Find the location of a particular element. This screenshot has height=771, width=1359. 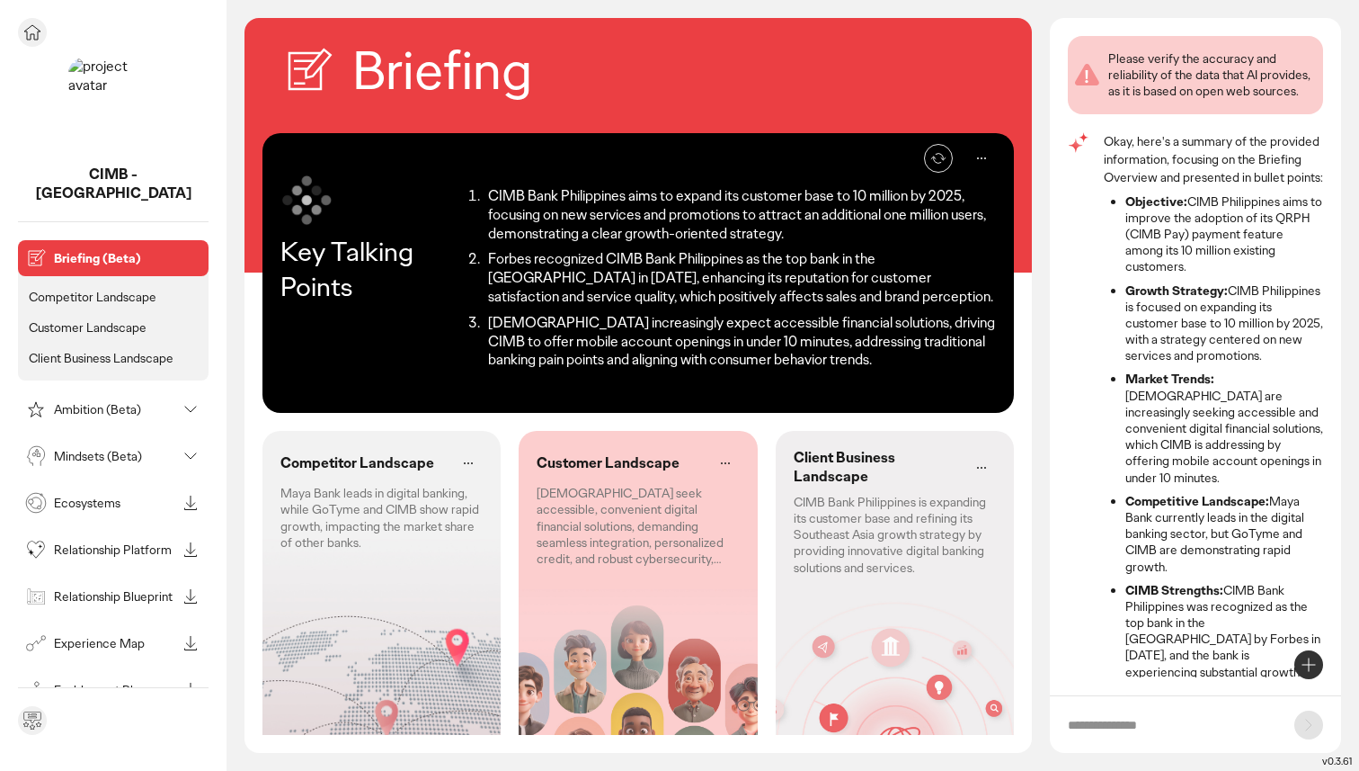

strong: Market Trends: is located at coordinates (1170, 379).